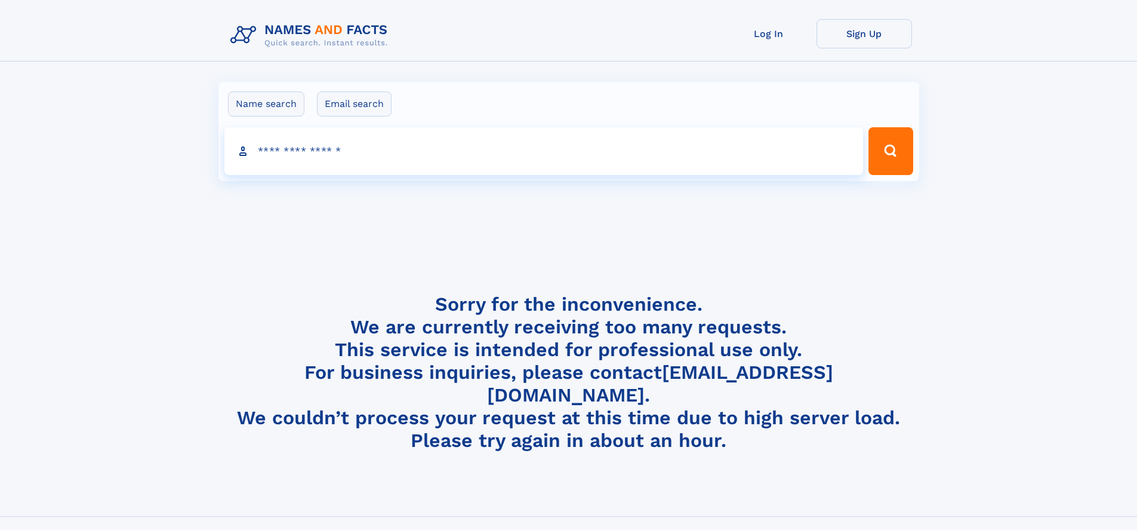  Describe the element at coordinates (544, 151) in the screenshot. I see `input: search input` at that location.